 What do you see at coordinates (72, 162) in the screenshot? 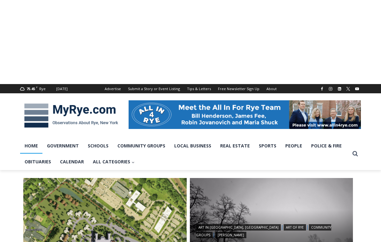
I see `a: Calendar` at bounding box center [72, 162].